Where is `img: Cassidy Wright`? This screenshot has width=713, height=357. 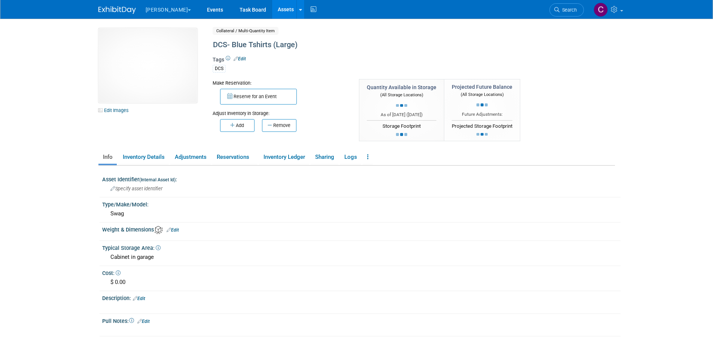 img: Cassidy Wright is located at coordinates (601, 10).